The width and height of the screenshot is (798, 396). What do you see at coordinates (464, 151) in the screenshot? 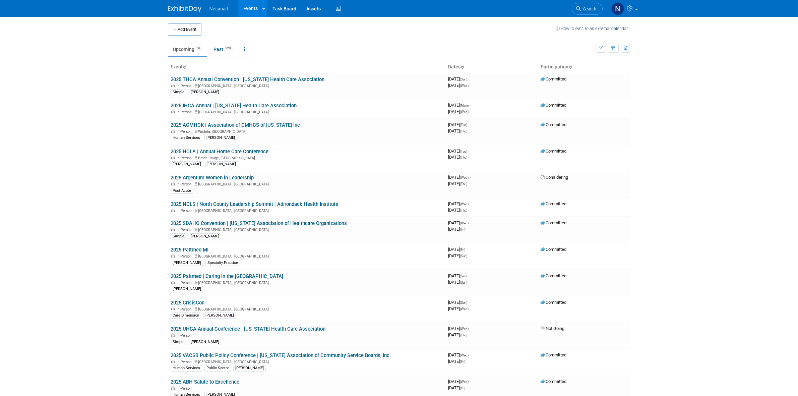
I see `span: (Tue)` at bounding box center [464, 151].